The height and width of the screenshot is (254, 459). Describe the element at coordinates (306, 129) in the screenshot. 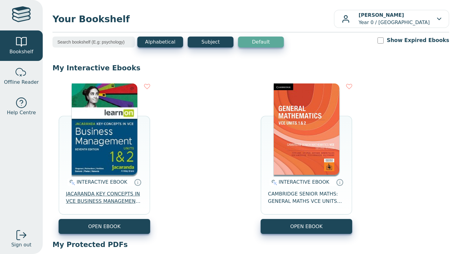

I see `img: 98e9f931-67be-40f3-b733-112c3181ee3a.jpg` at that location.